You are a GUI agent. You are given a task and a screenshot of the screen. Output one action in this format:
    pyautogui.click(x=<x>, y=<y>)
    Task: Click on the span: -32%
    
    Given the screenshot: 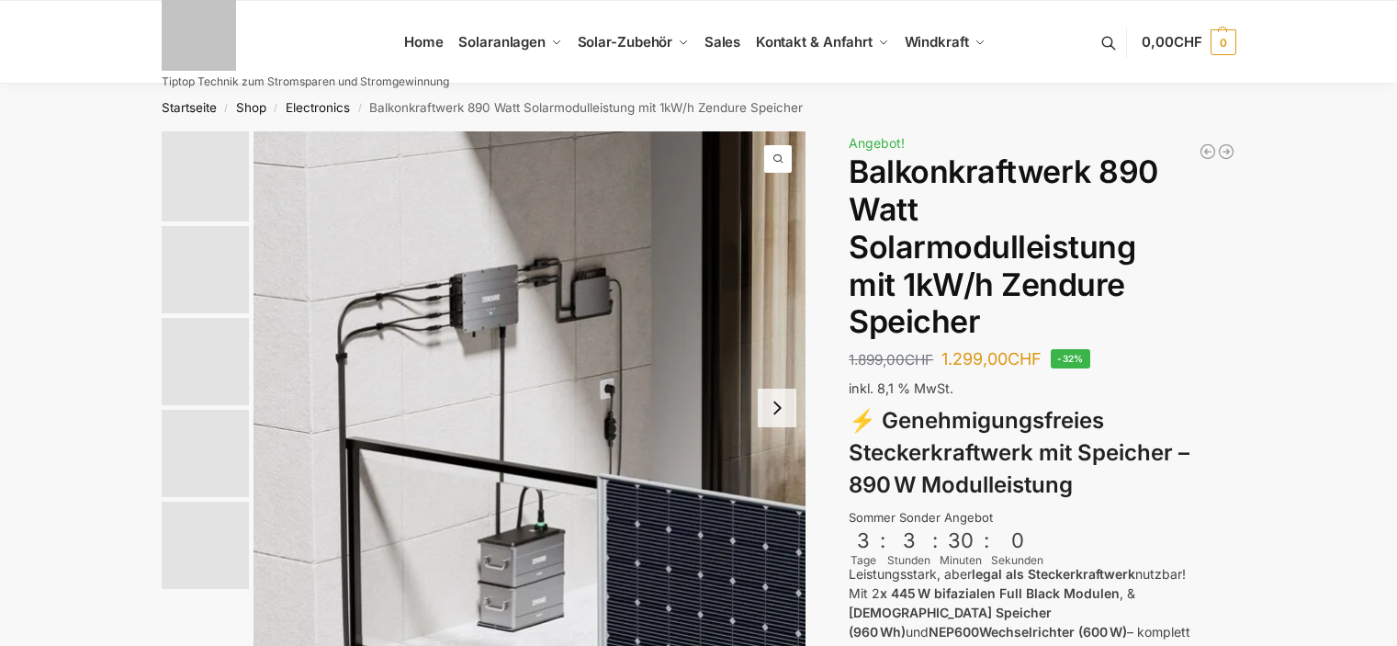 What is the action you would take?
    pyautogui.click(x=1070, y=358)
    